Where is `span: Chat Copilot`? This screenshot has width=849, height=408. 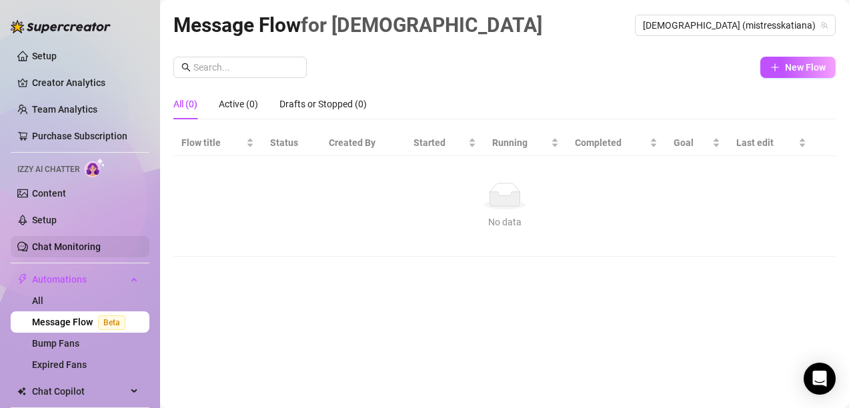 span: Chat Copilot is located at coordinates (79, 391).